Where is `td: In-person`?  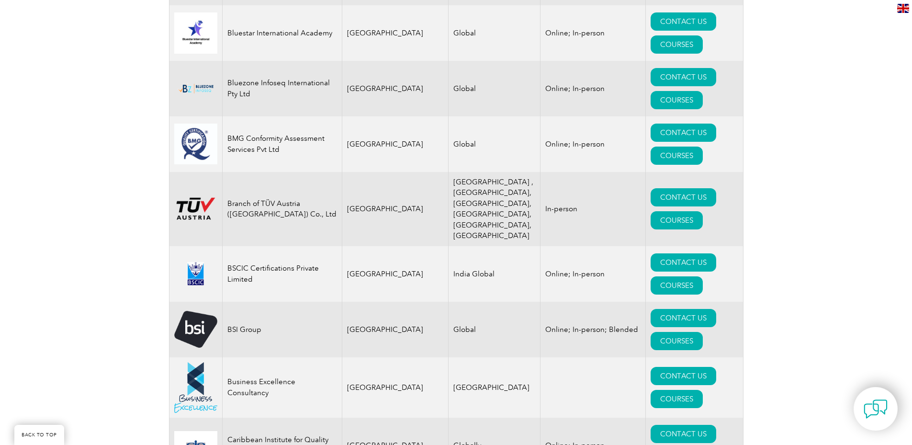
td: In-person is located at coordinates (593, 209).